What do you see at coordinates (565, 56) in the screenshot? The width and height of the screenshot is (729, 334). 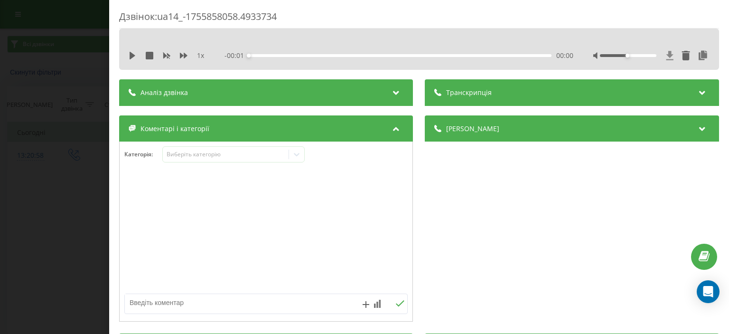 I see `span: 00:00` at bounding box center [565, 56].